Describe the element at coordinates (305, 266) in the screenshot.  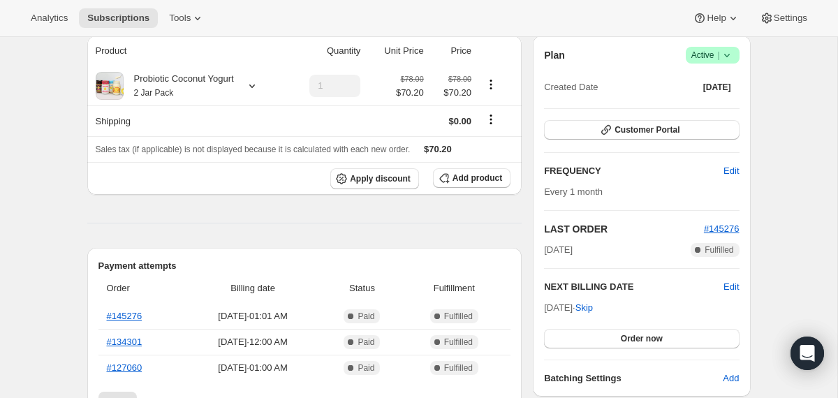
I see `h2: Payment attempts` at that location.